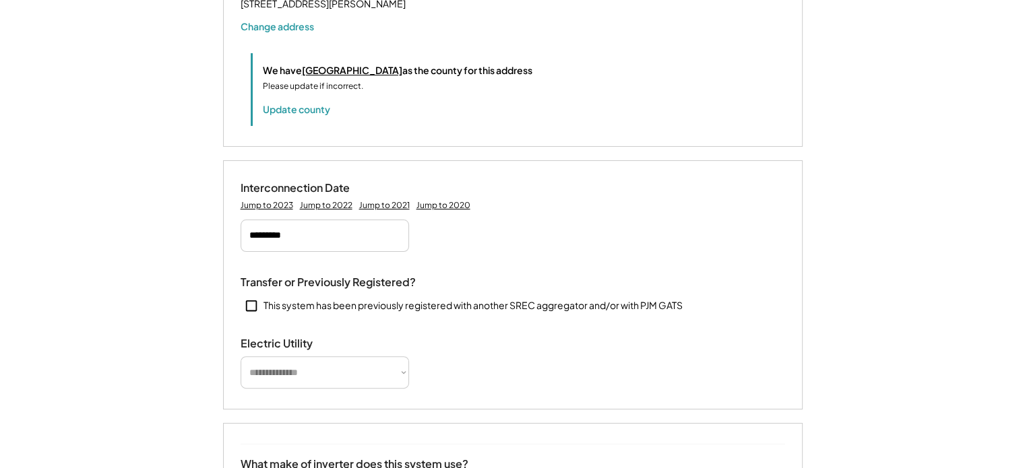 The image size is (1025, 468). Describe the element at coordinates (443, 205) in the screenshot. I see `div: Jump to 2020` at that location.